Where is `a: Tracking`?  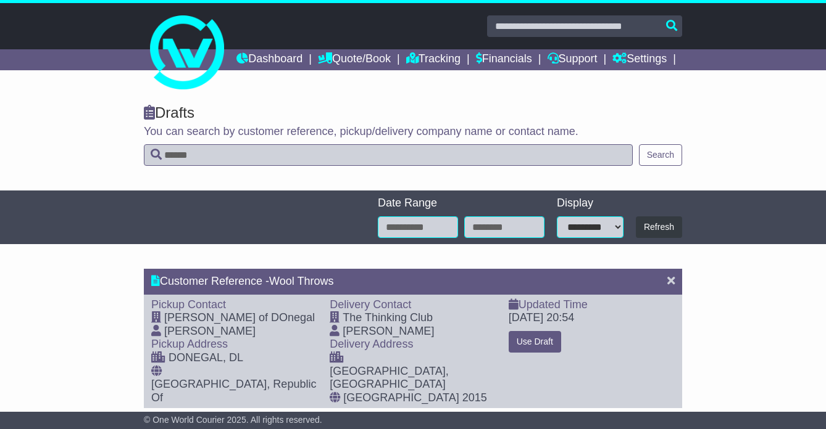
a: Tracking is located at coordinates (433, 60).